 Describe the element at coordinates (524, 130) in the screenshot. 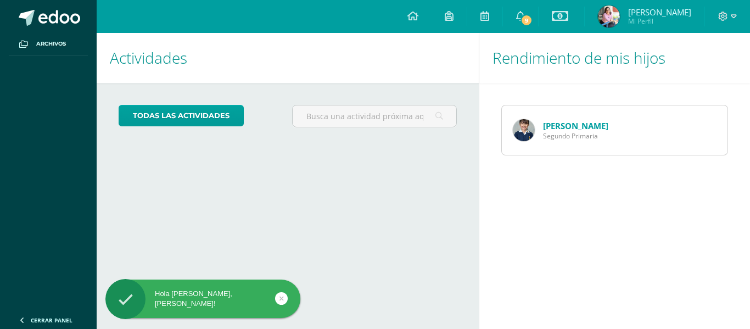

I see `img: 7c618ba653eed932c347d5a0f3915a61.png` at that location.